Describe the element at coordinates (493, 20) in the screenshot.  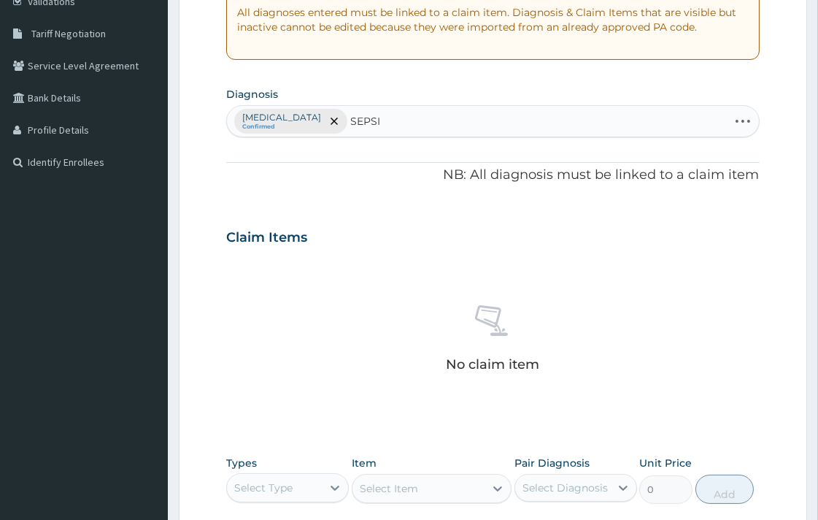
I see `p: All diagnoses entered must be linked to a claim item. Diagnosis & Claim Items that are visible bu...` at that location.